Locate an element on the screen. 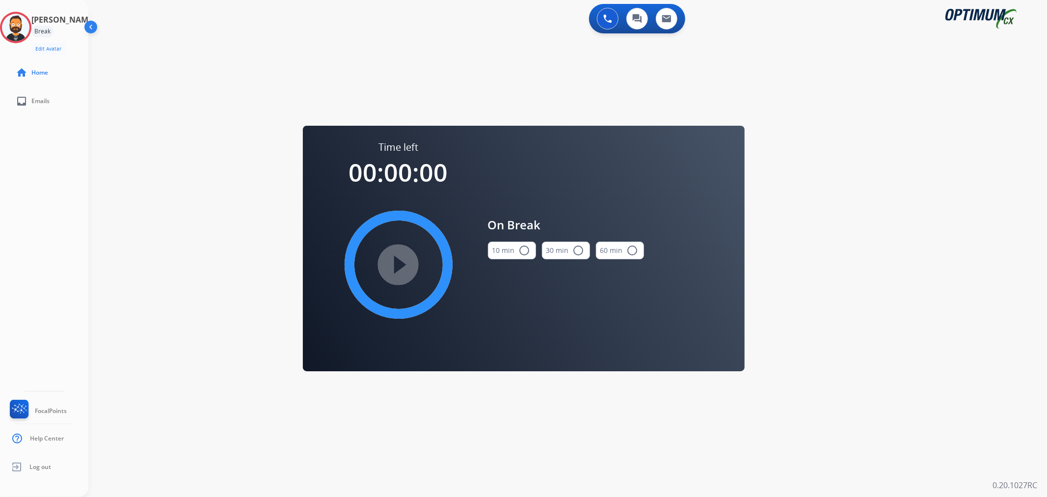 This screenshot has height=497, width=1047. button: 60 min is located at coordinates (620, 250).